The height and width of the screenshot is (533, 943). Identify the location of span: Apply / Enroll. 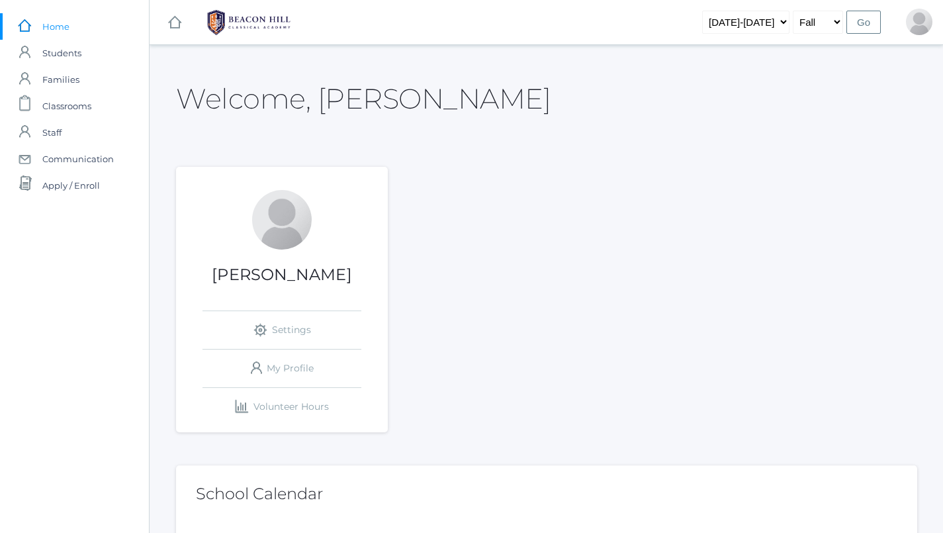
(71, 185).